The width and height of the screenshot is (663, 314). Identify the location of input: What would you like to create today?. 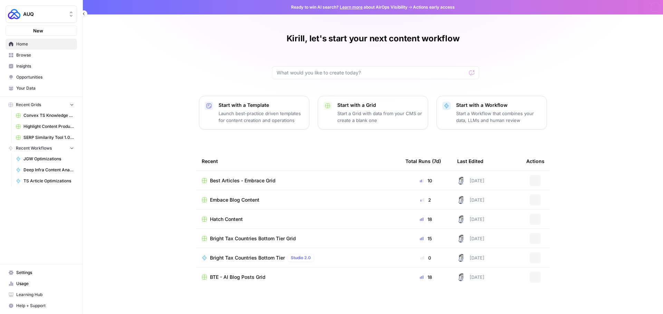
(371, 73).